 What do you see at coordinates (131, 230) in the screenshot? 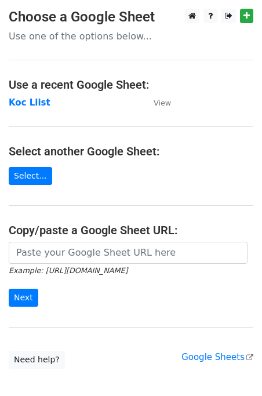
I see `h4: Copy/paste a Google Sheet URL:` at bounding box center [131, 230].